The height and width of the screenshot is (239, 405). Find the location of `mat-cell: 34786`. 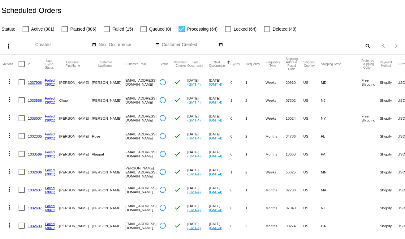

mat-cell: 34786 is located at coordinates (295, 136).